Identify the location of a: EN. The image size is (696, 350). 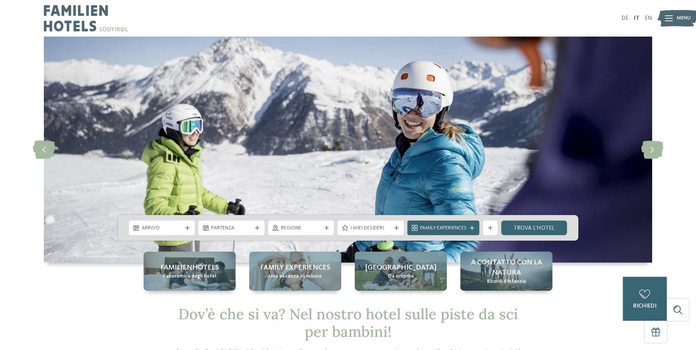
(649, 18).